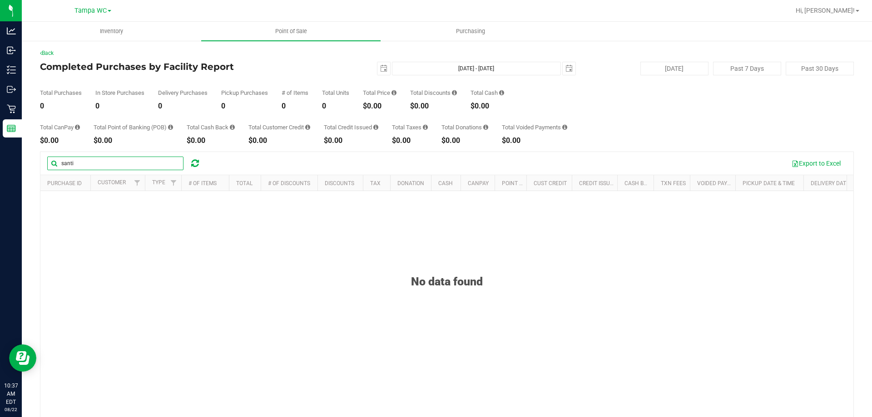 The image size is (872, 417). Describe the element at coordinates (534, 184) in the screenshot. I see `a: Point of Banking (POB)` at that location.